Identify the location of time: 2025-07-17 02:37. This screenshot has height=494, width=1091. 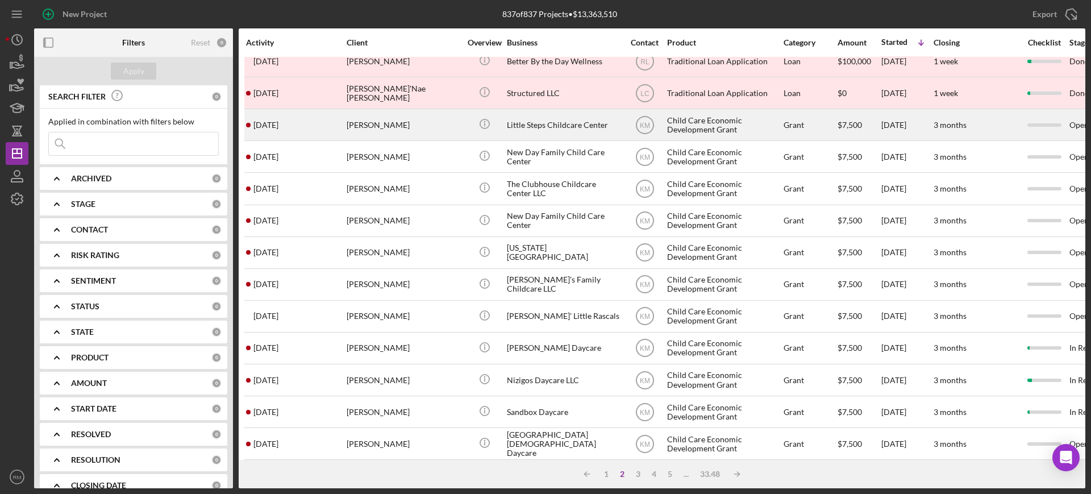
(266, 189).